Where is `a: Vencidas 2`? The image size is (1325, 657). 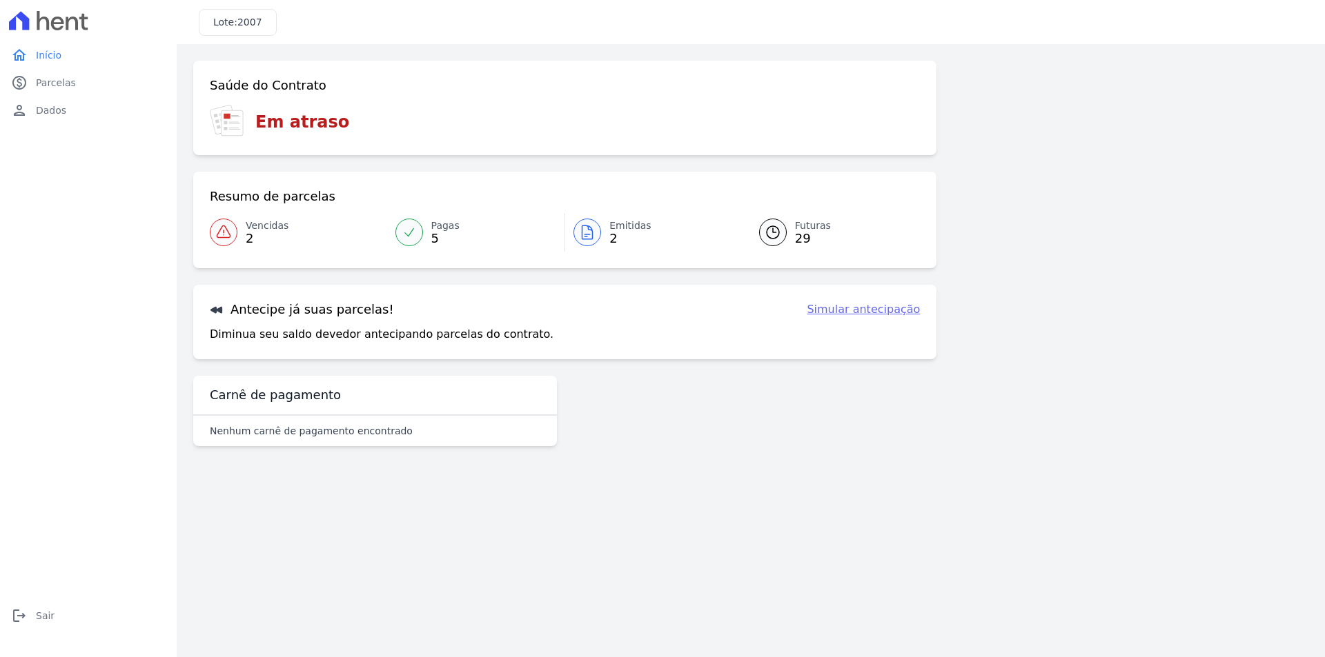 a: Vencidas 2 is located at coordinates (298, 232).